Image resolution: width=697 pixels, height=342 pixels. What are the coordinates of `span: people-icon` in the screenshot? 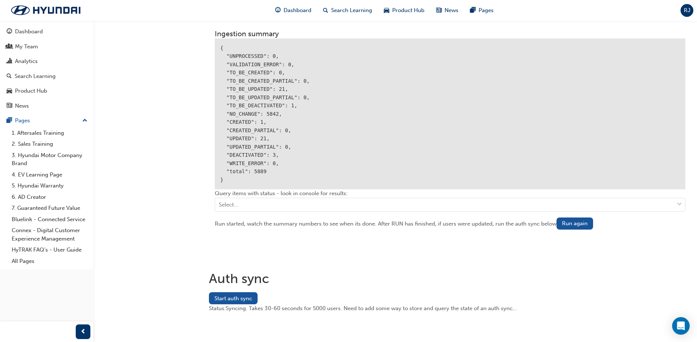 It's located at (9, 47).